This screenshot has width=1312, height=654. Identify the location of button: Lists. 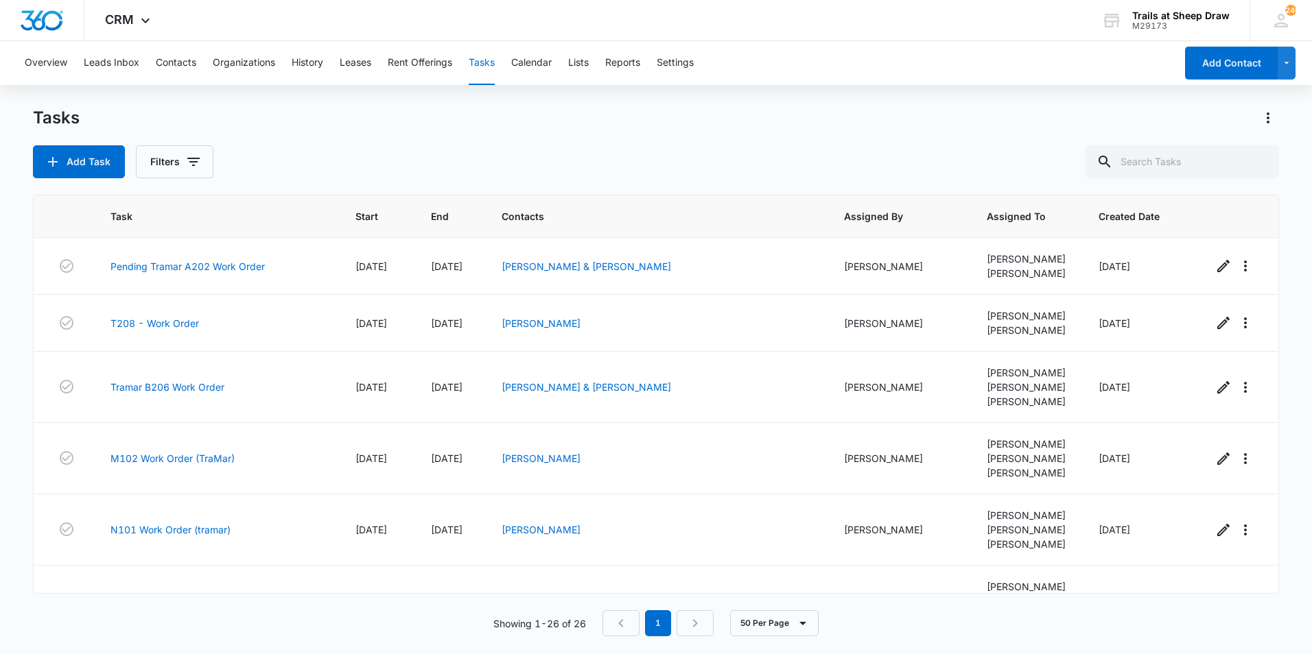
(578, 63).